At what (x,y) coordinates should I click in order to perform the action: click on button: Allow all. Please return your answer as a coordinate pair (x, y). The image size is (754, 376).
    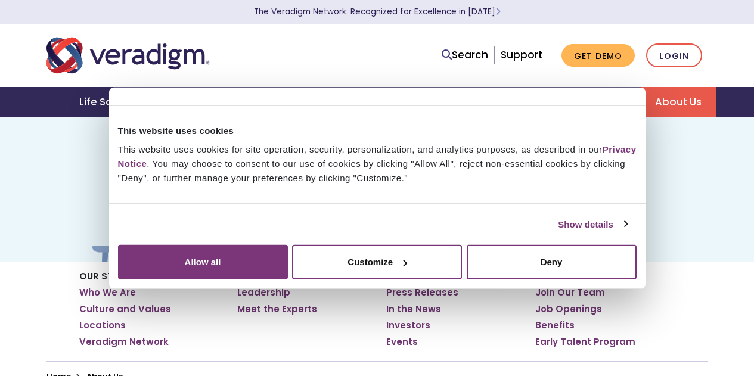
    Looking at the image, I should click on (203, 262).